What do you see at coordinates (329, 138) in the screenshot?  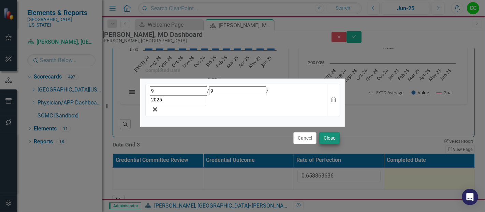 I see `button: Close` at bounding box center [329, 138].